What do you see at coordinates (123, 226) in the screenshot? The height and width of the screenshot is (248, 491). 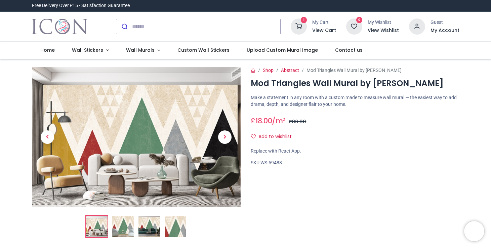 I see `img: WS-59488-02` at bounding box center [123, 226].